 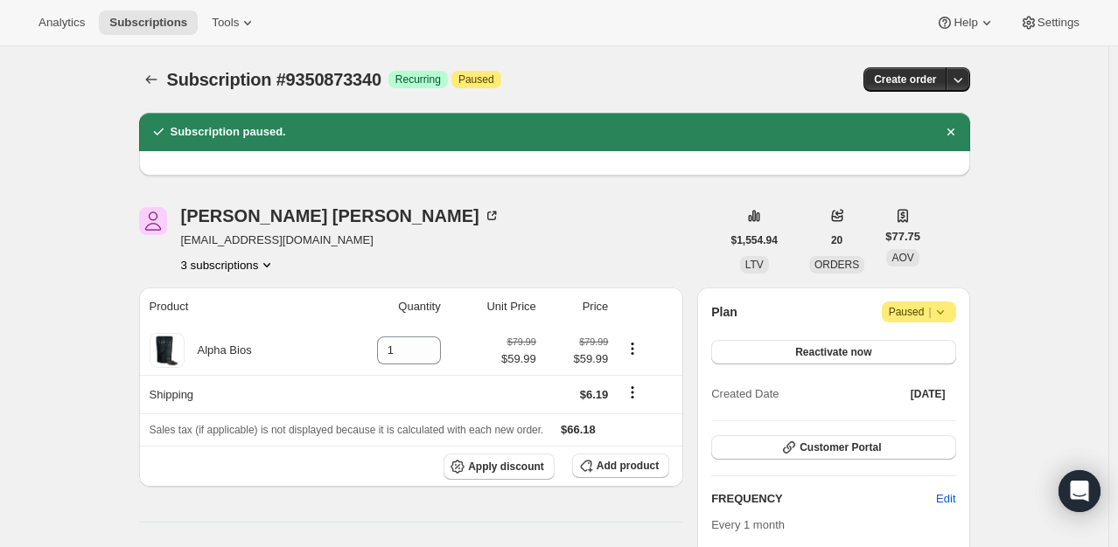 What do you see at coordinates (234, 307) in the screenshot?
I see `th: Product` at bounding box center [234, 307].